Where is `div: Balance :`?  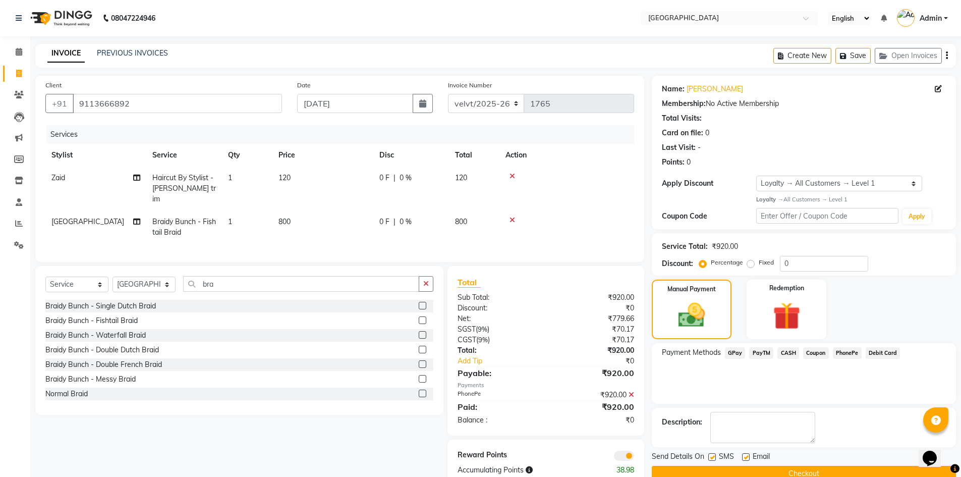
div: Balance : is located at coordinates (498, 420).